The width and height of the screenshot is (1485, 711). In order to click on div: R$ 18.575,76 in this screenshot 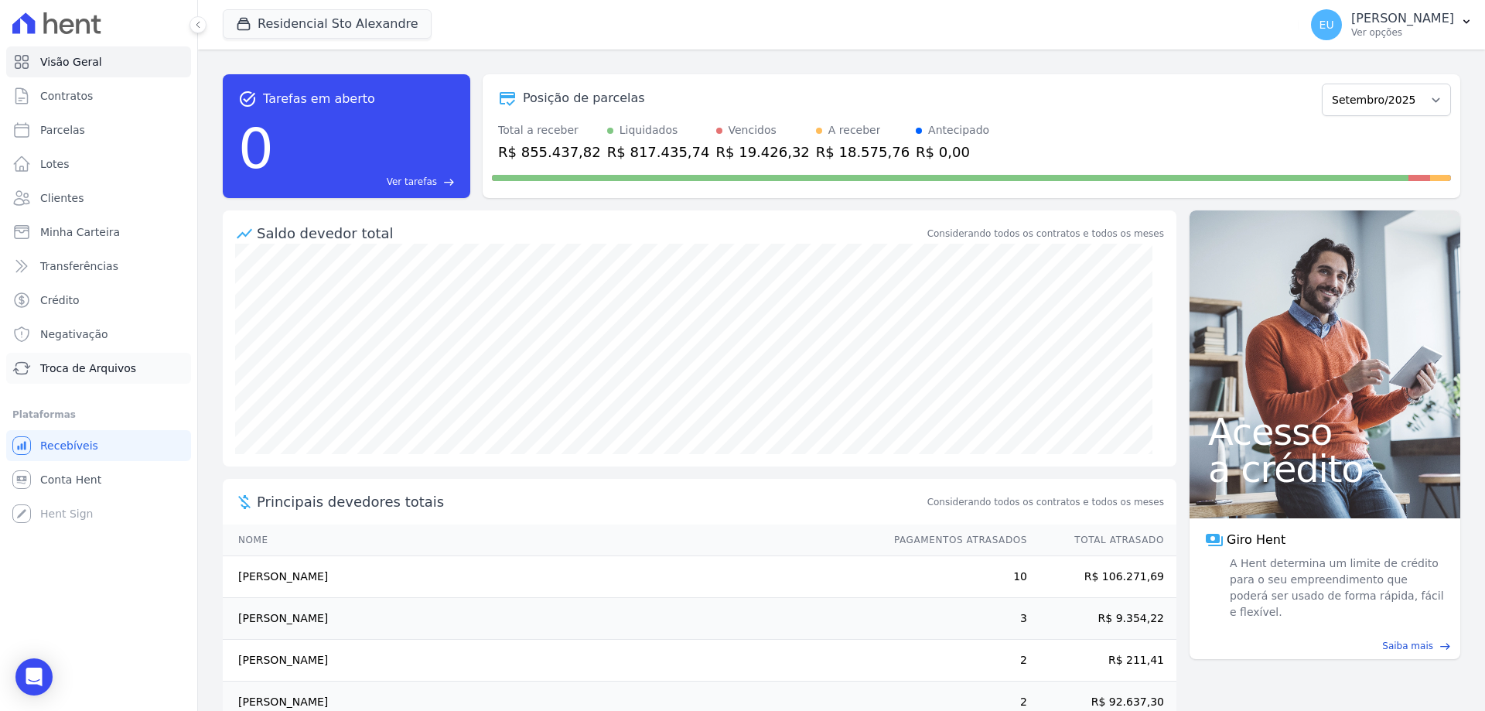, I will do `click(863, 152)`.